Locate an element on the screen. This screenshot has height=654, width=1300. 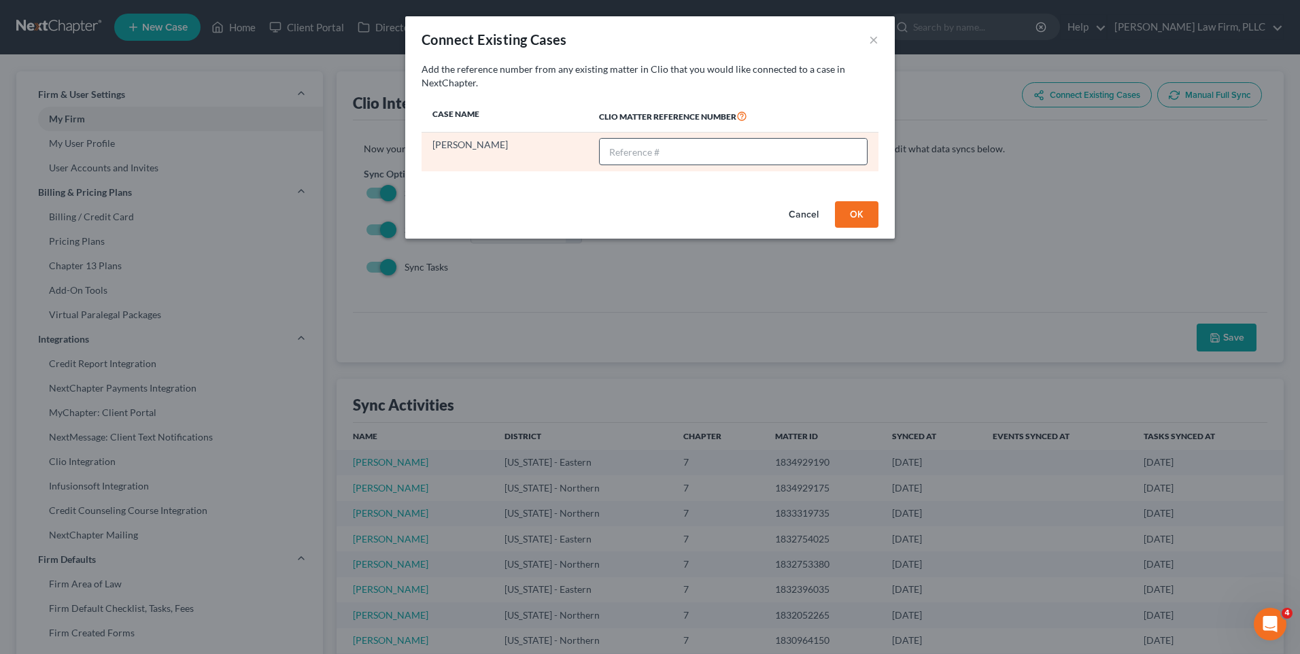
th: Case Name is located at coordinates (505, 116).